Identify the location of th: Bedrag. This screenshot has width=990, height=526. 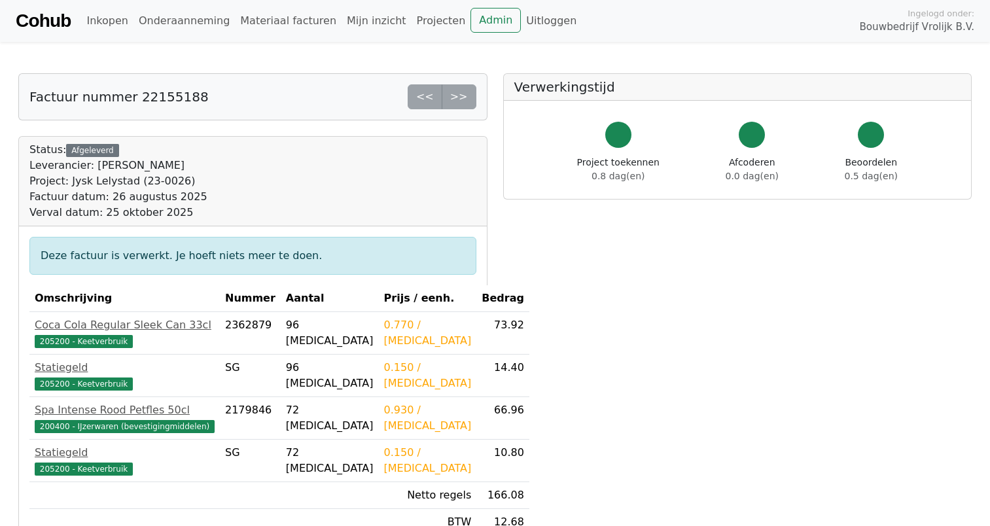
(503, 298).